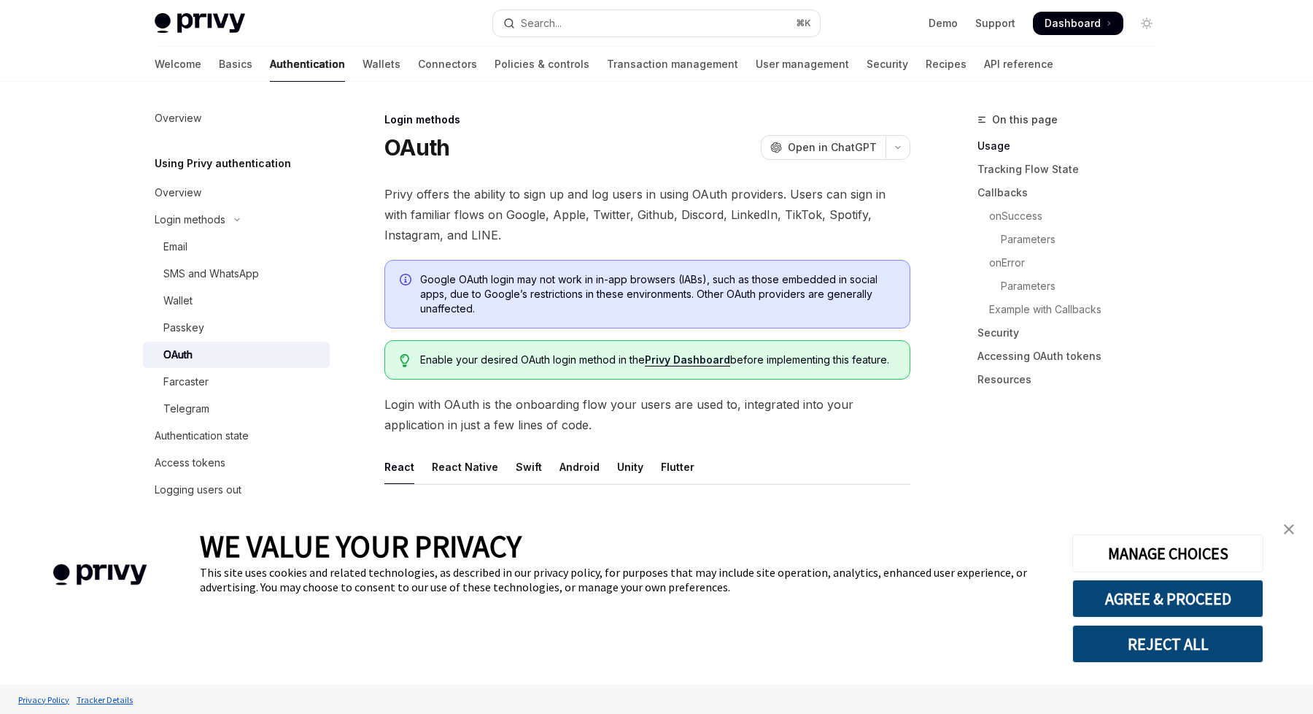  Describe the element at coordinates (447, 64) in the screenshot. I see `a: Connectors` at that location.